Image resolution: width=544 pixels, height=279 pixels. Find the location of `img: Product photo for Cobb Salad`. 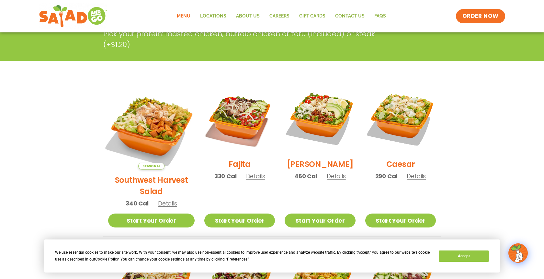

img: Product photo for Cobb Salad is located at coordinates (320, 118).